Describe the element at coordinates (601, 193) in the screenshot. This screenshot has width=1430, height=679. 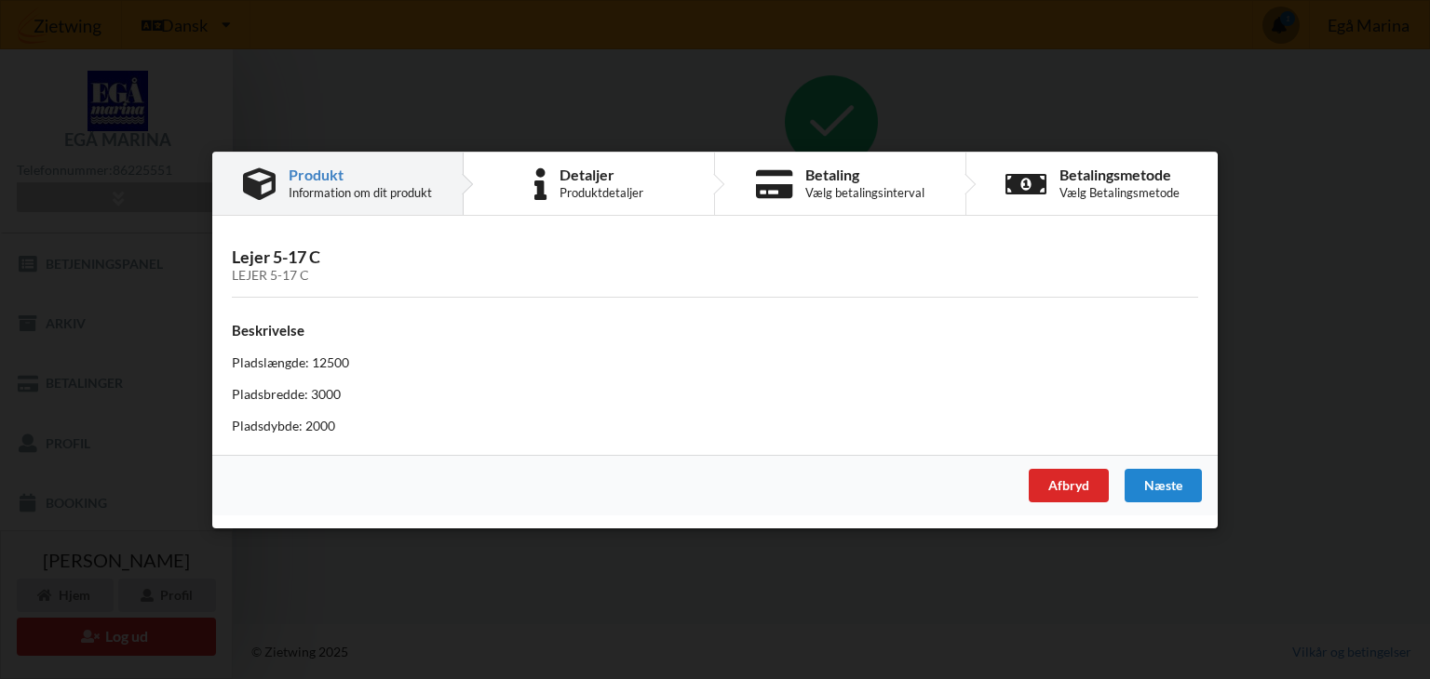
I see `div: Produktdetaljer` at that location.